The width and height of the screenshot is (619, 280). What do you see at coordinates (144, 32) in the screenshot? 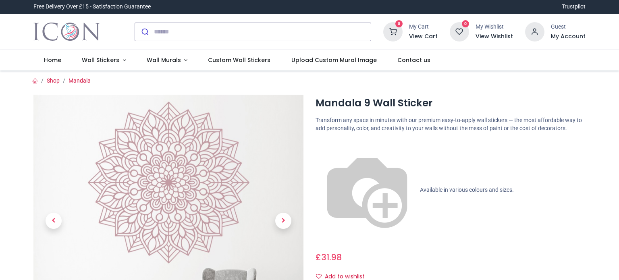
I see `button: Submit` at bounding box center [144, 32].